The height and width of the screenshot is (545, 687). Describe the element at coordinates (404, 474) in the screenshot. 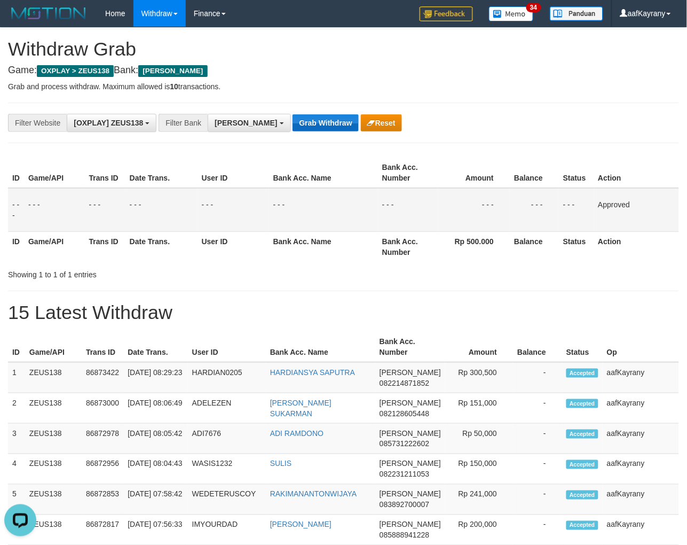

I see `span: Copy 082231211053 to clipboard` at that location.